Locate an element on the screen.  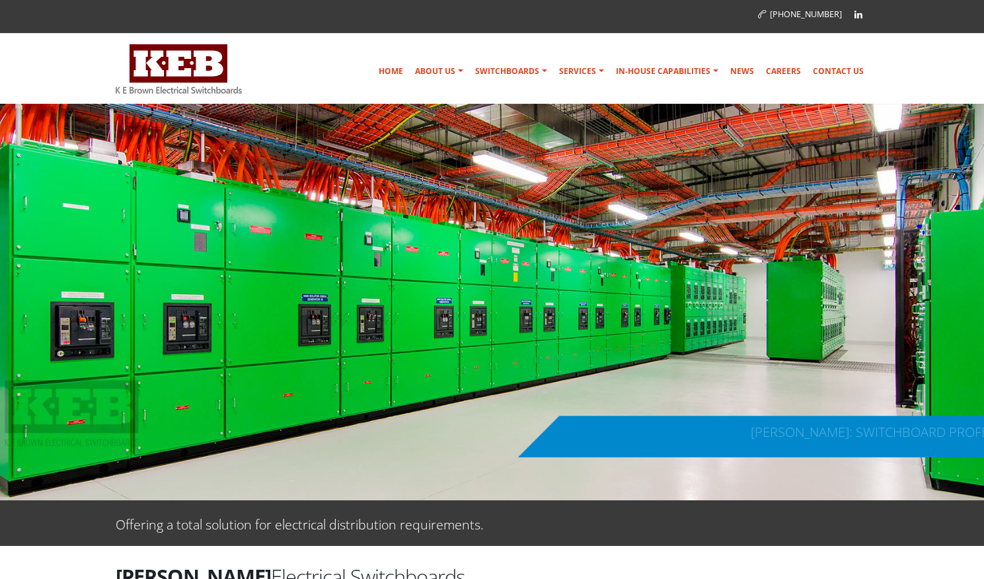
a: News is located at coordinates (742, 71).